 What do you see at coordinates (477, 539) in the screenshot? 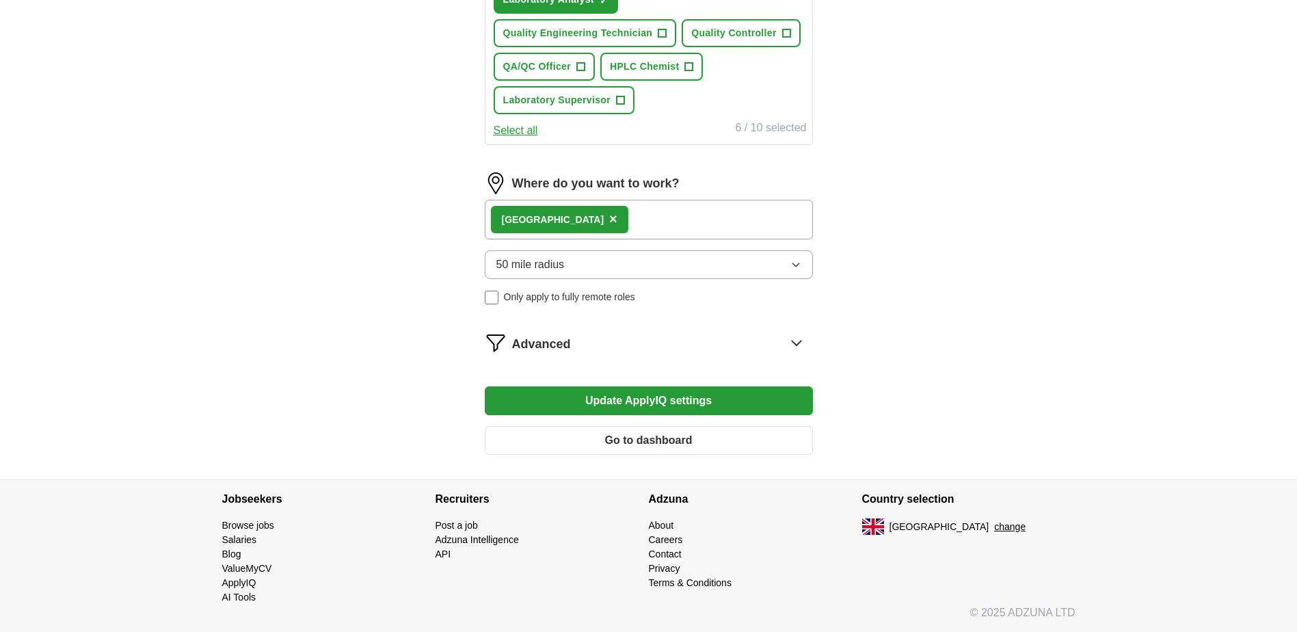
I see `a: Adzuna Intelligence` at bounding box center [477, 539].